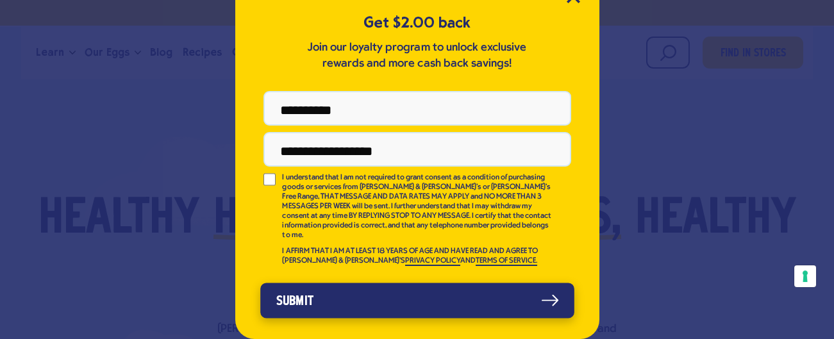 The width and height of the screenshot is (834, 339). What do you see at coordinates (417, 22) in the screenshot?
I see `h5: Get $2.00 back` at bounding box center [417, 22].